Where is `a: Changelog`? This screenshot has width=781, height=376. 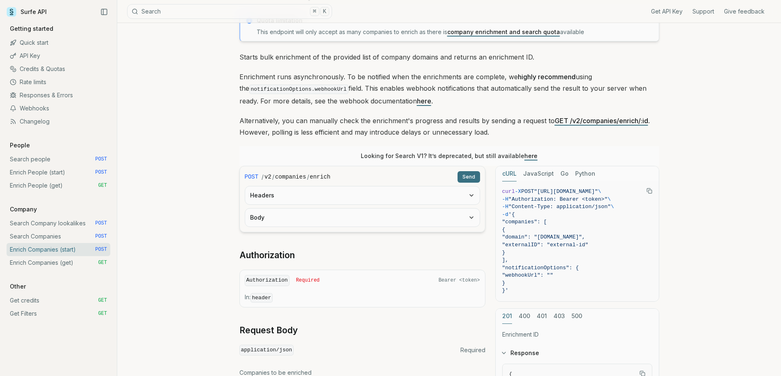
a: Changelog is located at coordinates (58, 121).